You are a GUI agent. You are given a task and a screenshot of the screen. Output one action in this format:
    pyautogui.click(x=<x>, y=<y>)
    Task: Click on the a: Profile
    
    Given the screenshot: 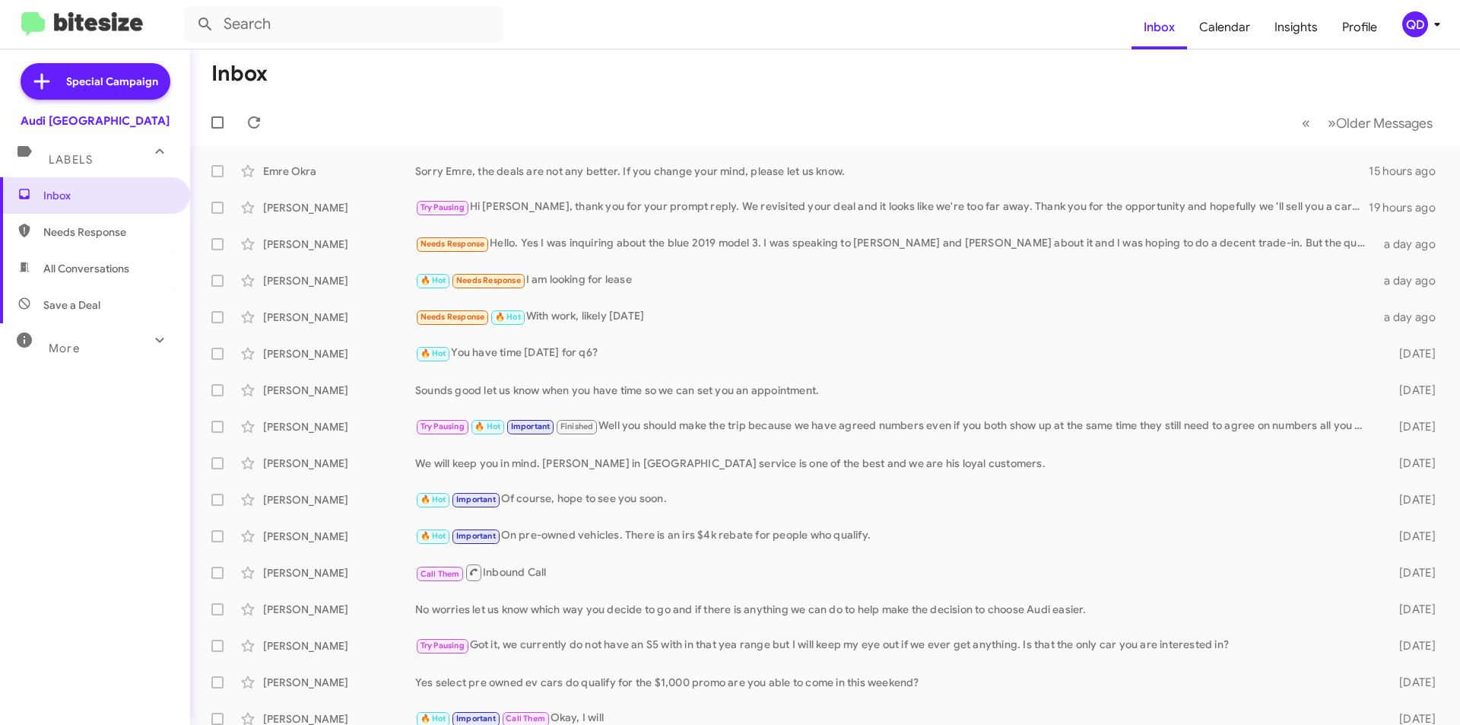 What is the action you would take?
    pyautogui.click(x=1359, y=27)
    